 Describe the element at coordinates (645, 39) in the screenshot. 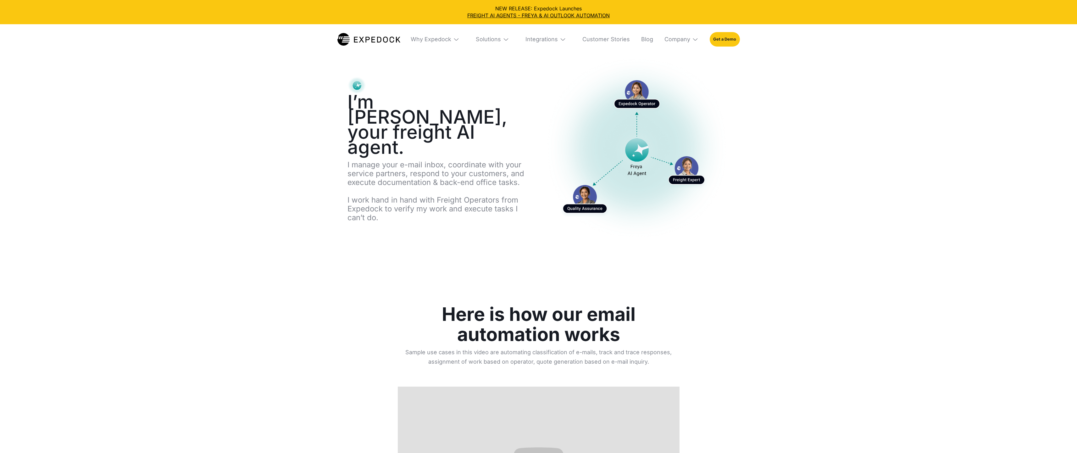

I see `a: Blog` at that location.